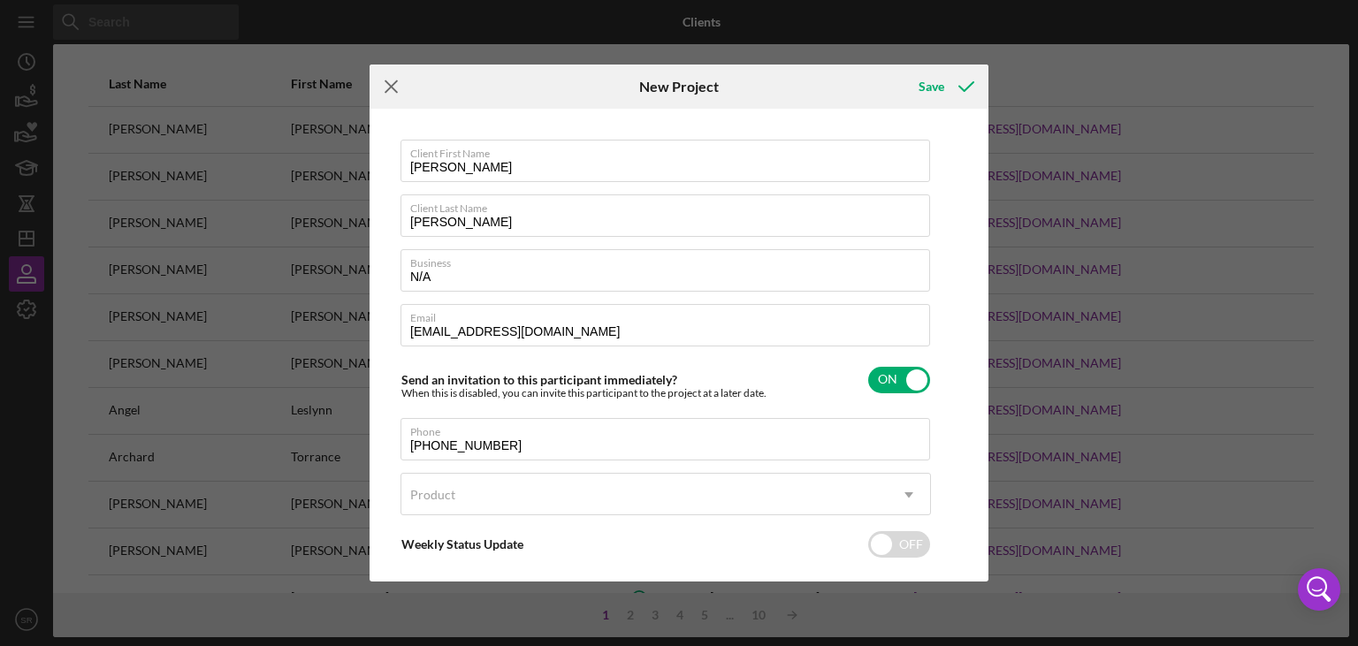  What do you see at coordinates (1319, 590) in the screenshot?
I see `div: Open Intercom Messenger` at bounding box center [1319, 590].